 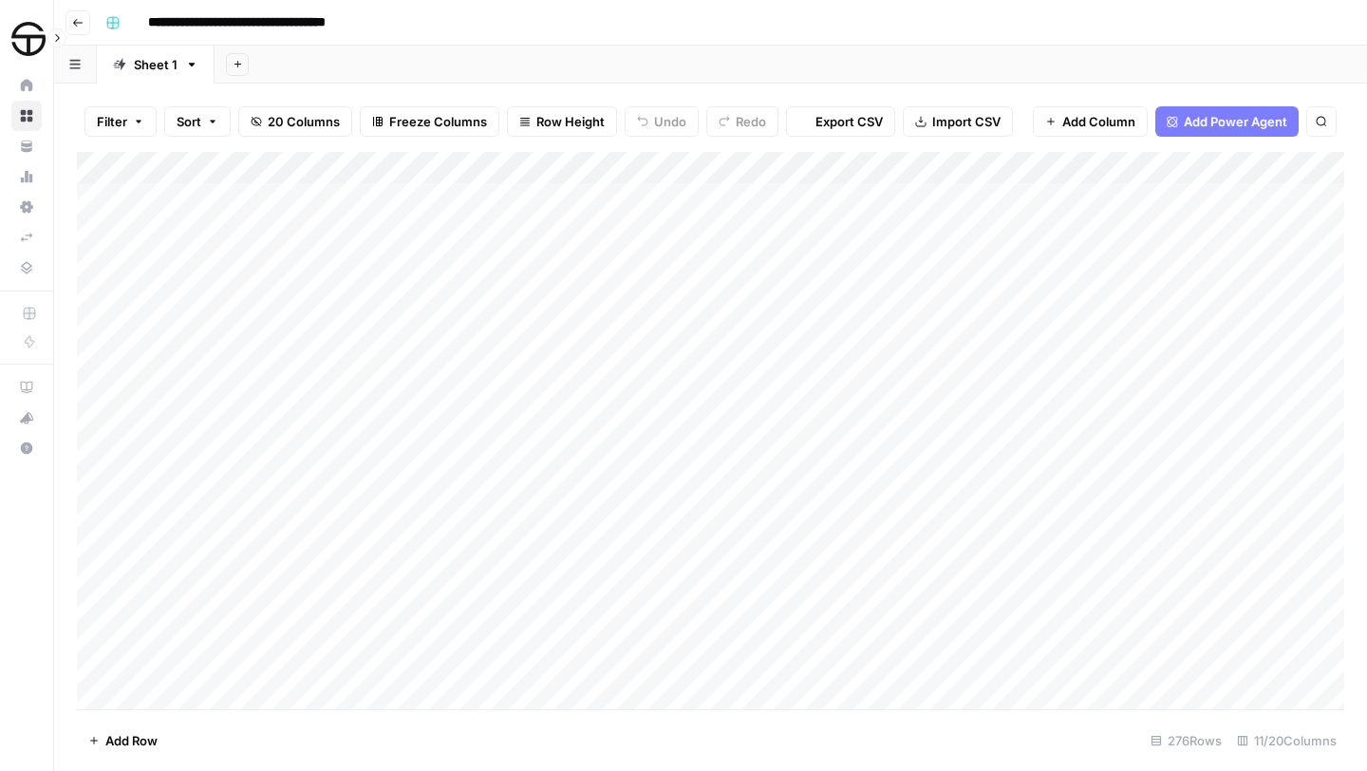 I want to click on div: 11/20 Columns, so click(x=1286, y=741).